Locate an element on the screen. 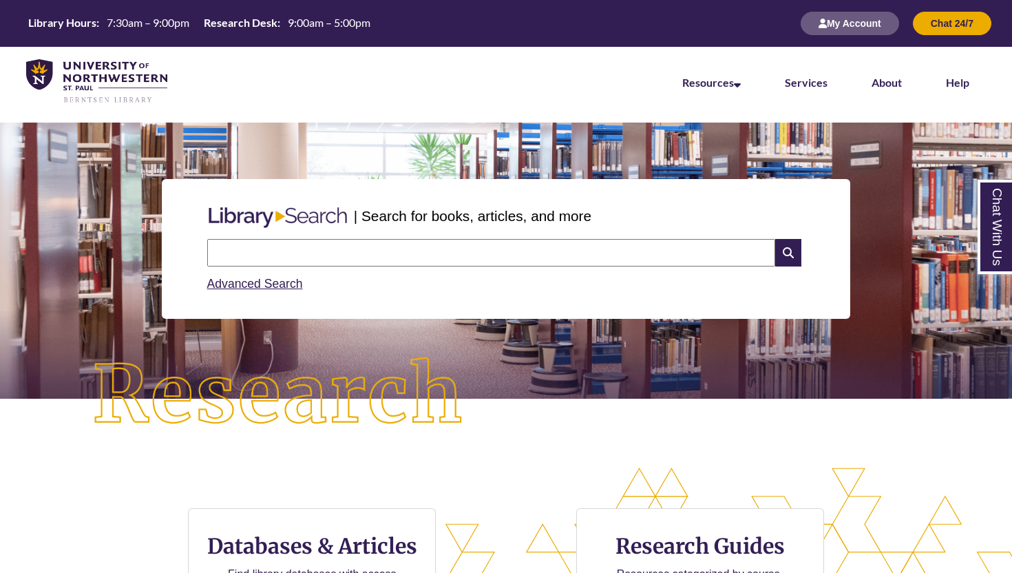 This screenshot has height=573, width=1012. a: Chat 24/7 is located at coordinates (952, 23).